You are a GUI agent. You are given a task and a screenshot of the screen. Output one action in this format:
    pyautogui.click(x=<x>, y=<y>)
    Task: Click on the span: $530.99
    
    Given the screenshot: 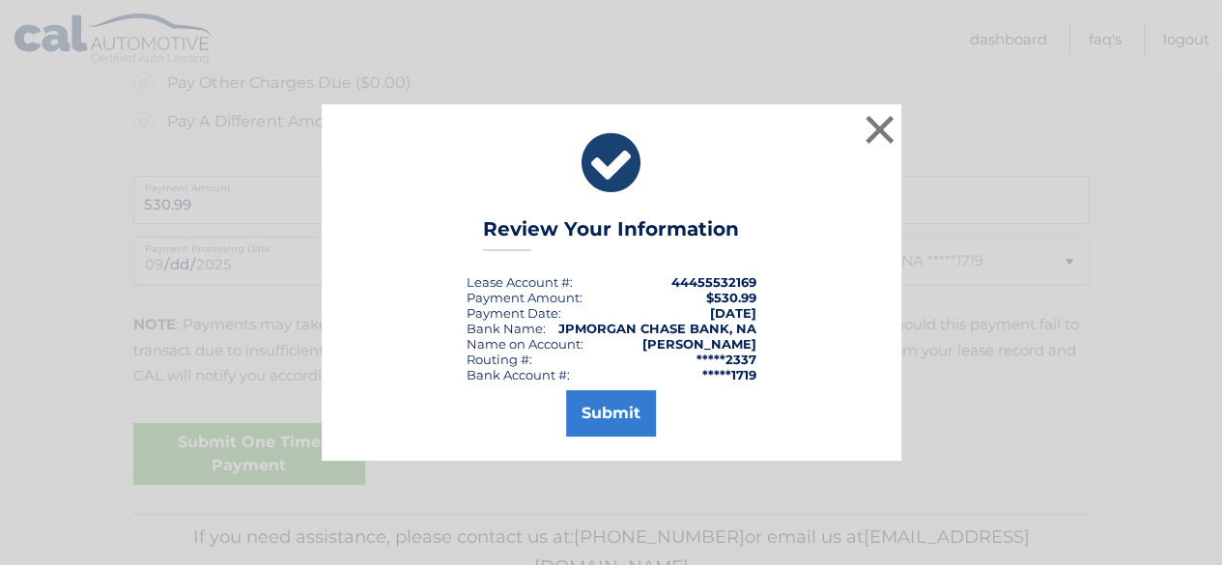 What is the action you would take?
    pyautogui.click(x=731, y=298)
    